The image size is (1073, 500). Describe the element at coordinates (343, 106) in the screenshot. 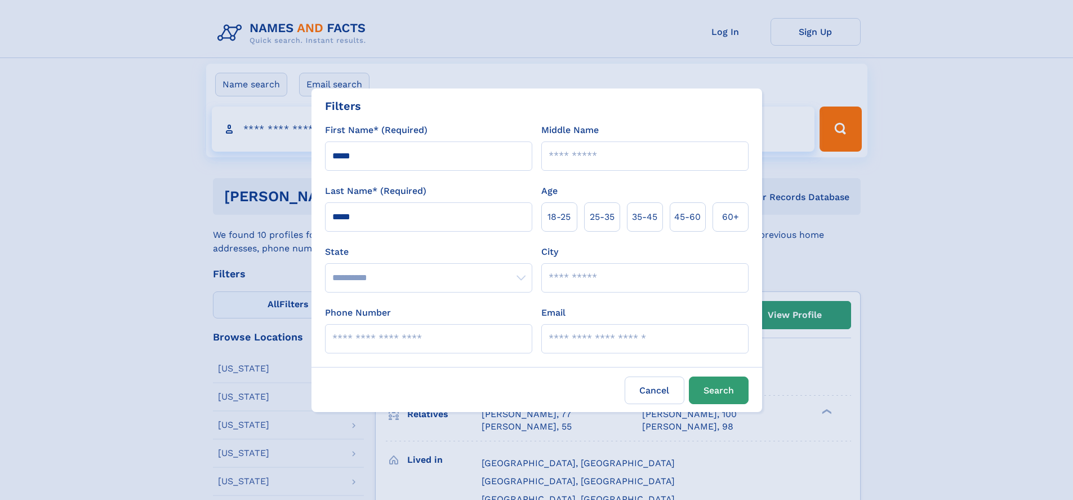

I see `div: Filters` at that location.